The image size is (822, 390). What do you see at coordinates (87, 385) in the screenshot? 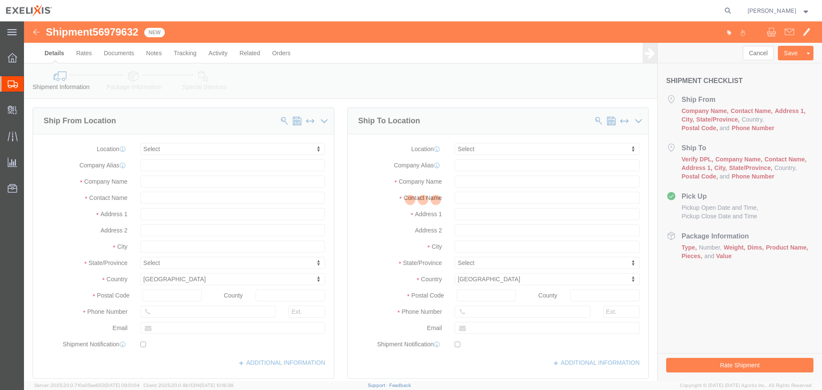
I see `span: Server: 2025.20.0-710e05ee653` at bounding box center [87, 385].